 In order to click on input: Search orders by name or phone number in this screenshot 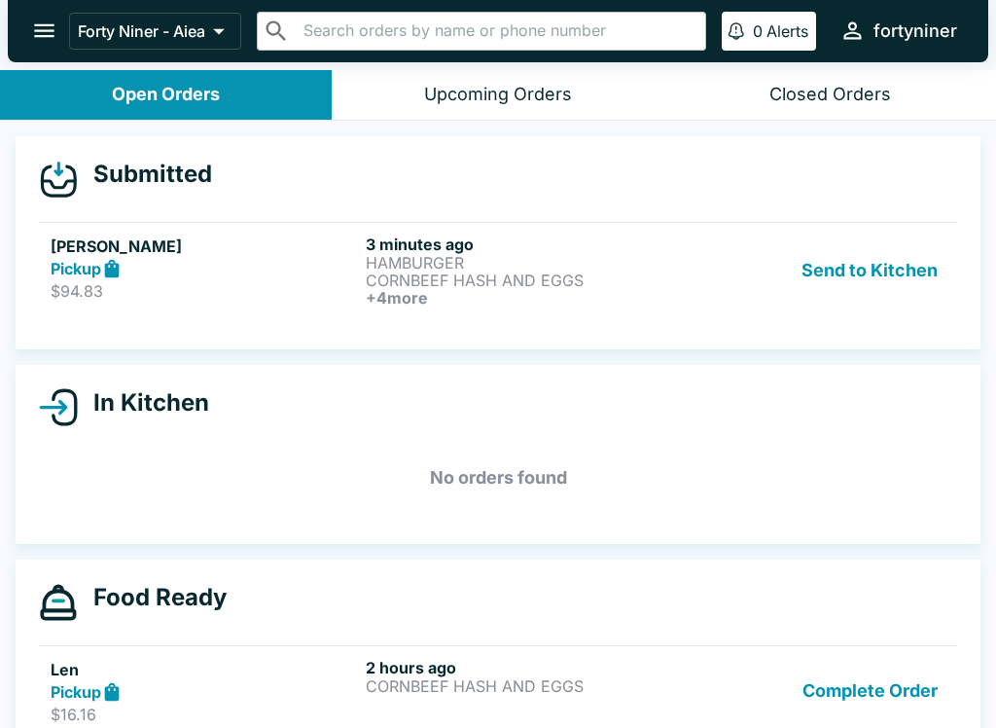, I will do `click(497, 31)`.